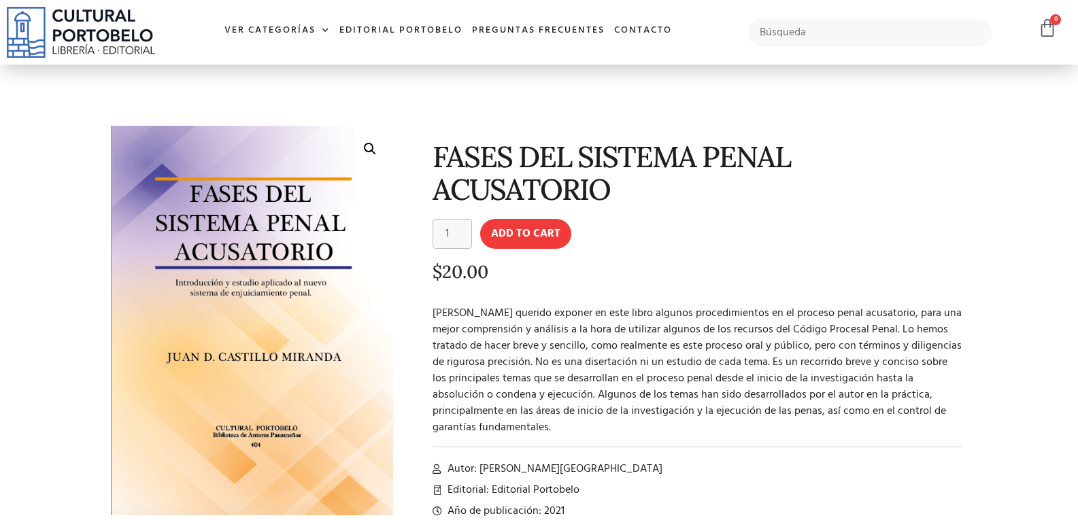 The image size is (1078, 520). What do you see at coordinates (1055, 20) in the screenshot?
I see `span: 0` at bounding box center [1055, 20].